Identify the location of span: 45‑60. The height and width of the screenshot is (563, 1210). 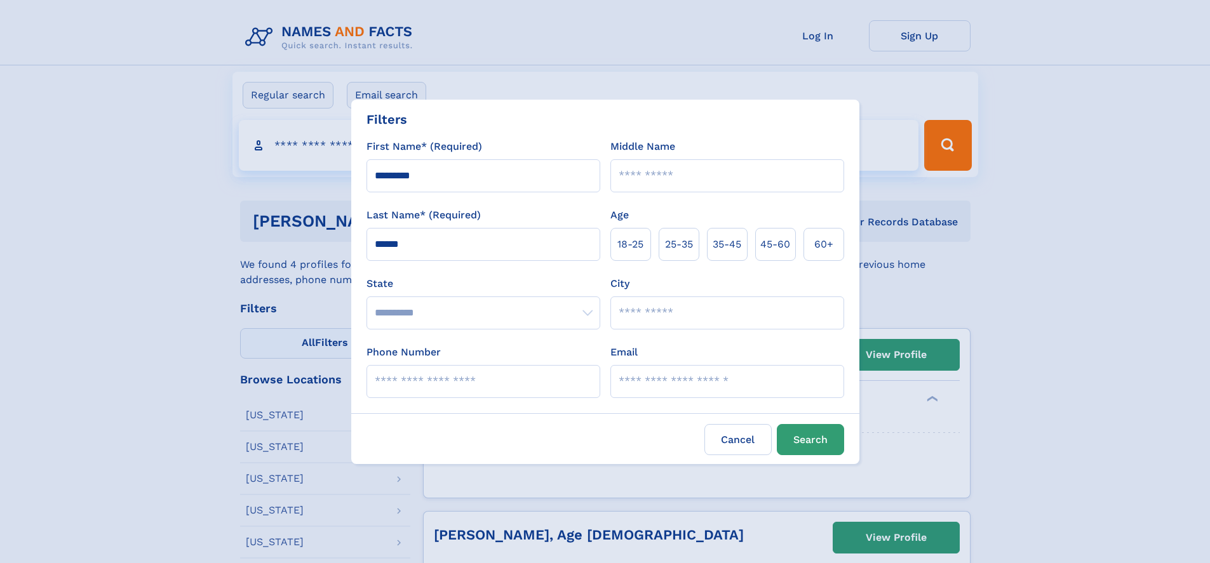
(775, 244).